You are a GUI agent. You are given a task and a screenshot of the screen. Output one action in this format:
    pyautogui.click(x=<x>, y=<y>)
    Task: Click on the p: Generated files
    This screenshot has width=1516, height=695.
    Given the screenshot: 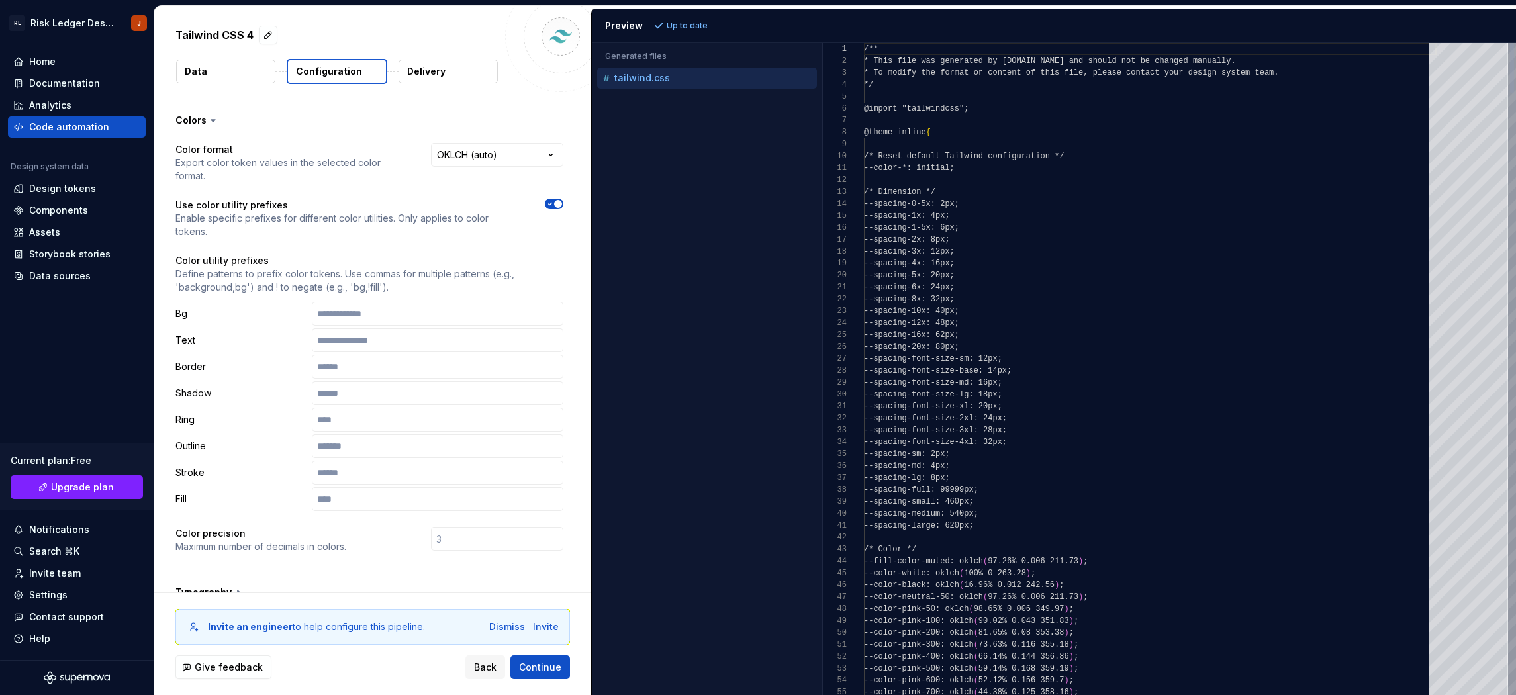 What is the action you would take?
    pyautogui.click(x=707, y=56)
    